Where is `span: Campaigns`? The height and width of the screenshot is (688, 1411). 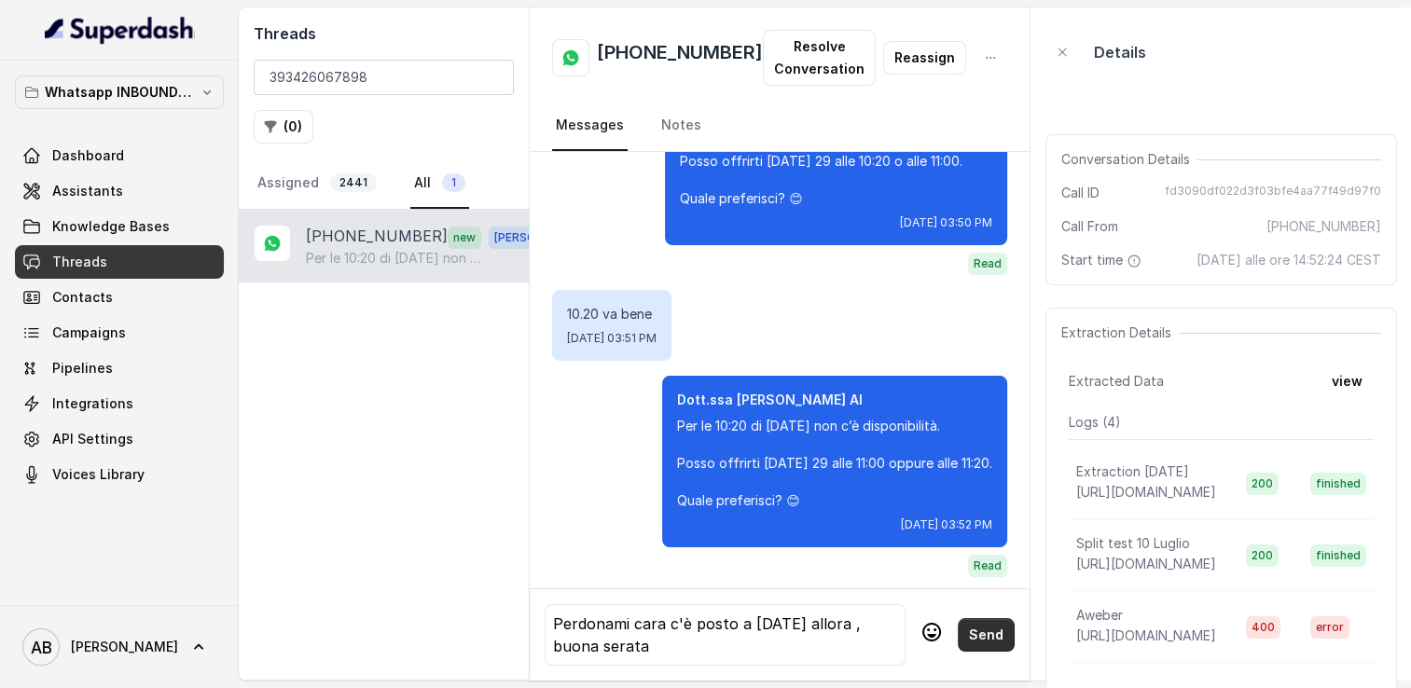 span: Campaigns is located at coordinates (89, 333).